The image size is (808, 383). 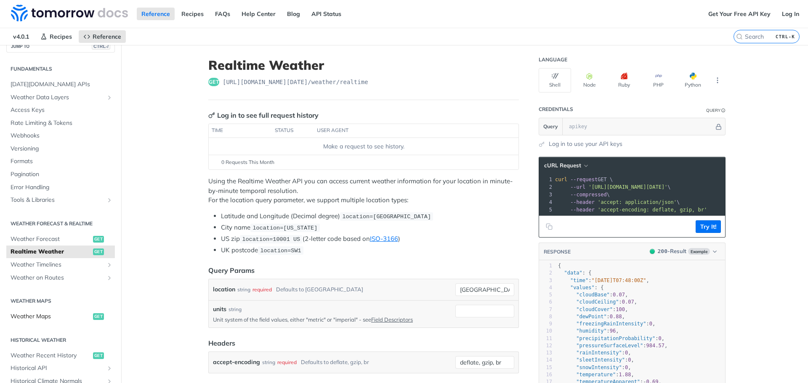 What do you see at coordinates (212, 115) in the screenshot?
I see `svg: Key` at bounding box center [212, 115].